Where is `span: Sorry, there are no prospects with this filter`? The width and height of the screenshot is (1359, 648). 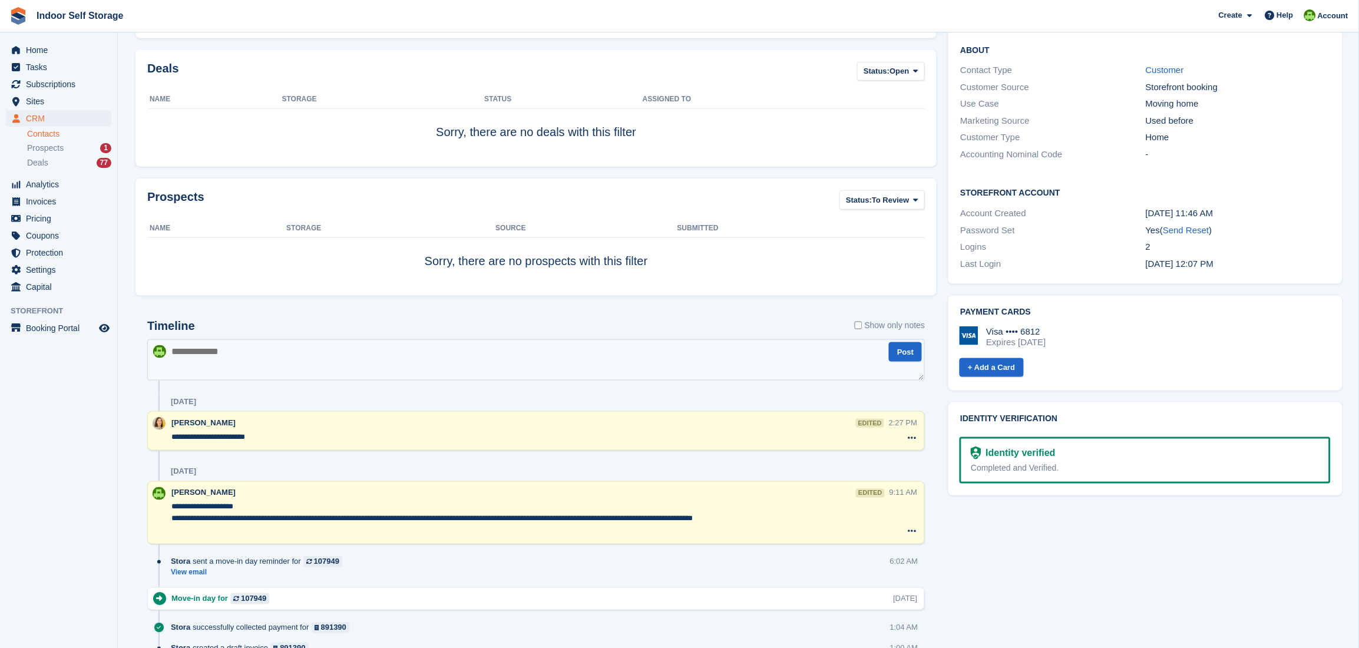 span: Sorry, there are no prospects with this filter is located at coordinates (536, 261).